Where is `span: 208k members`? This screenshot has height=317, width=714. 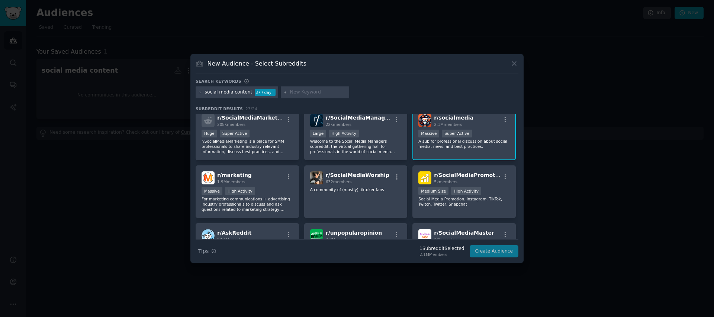
span: 208k members is located at coordinates (231, 124).